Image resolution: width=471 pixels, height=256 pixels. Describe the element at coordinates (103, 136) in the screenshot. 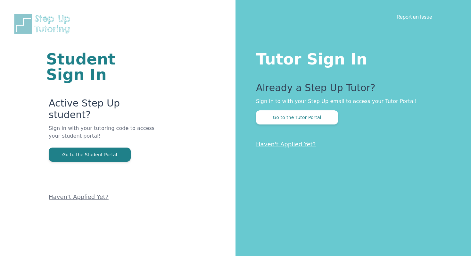

I see `p: Sign in with your tutoring code to access your student portal!` at that location.